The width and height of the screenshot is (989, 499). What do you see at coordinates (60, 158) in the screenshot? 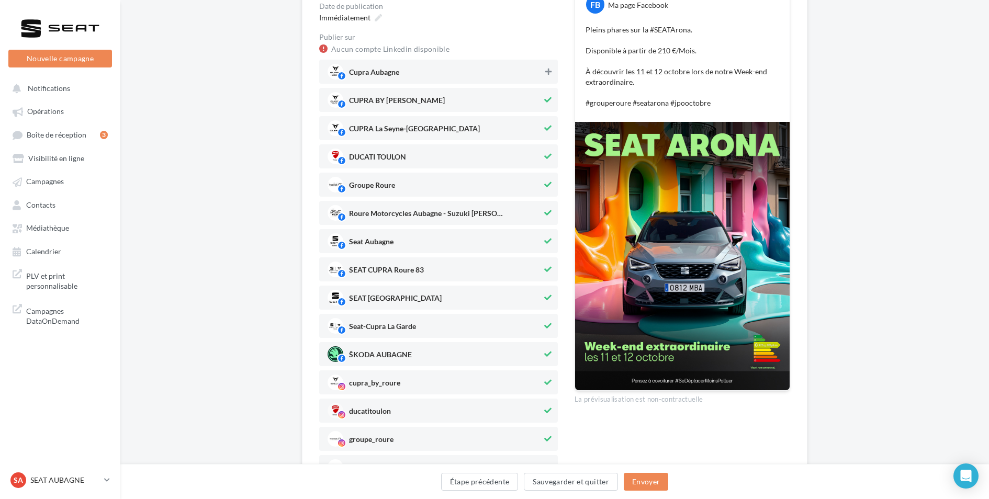
I see `a: Visibilité en ligne` at bounding box center [60, 158].